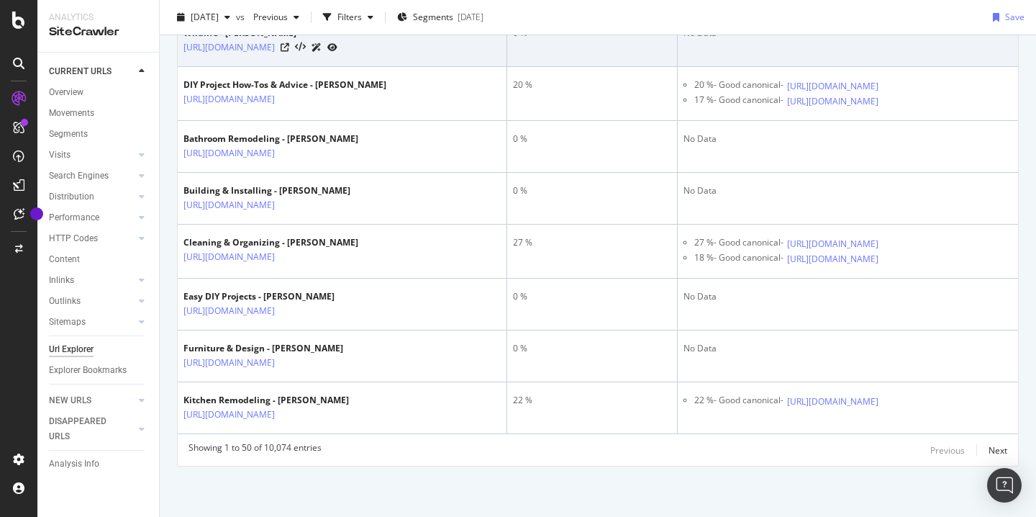 The width and height of the screenshot is (1036, 517). I want to click on a: Distribution, so click(91, 196).